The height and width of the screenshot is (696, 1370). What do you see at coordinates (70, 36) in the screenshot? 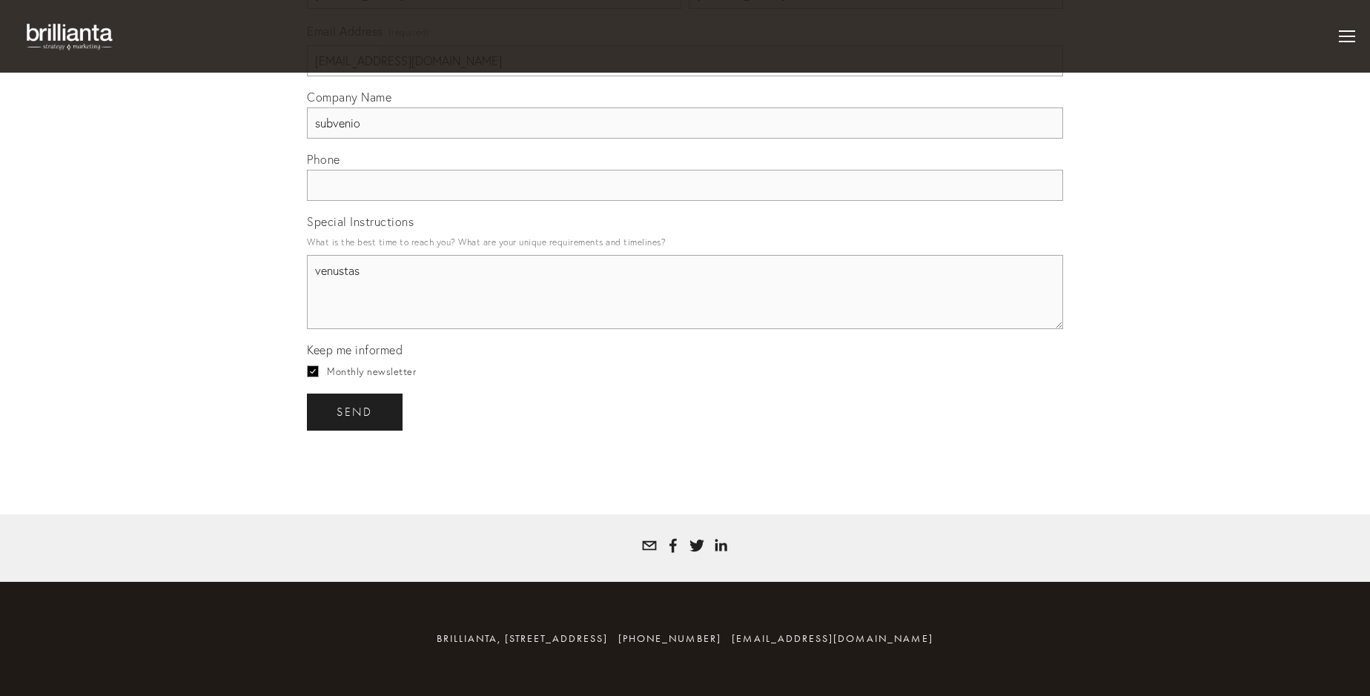
I see `img: brillianta - research, strategy, marketing` at bounding box center [70, 36].